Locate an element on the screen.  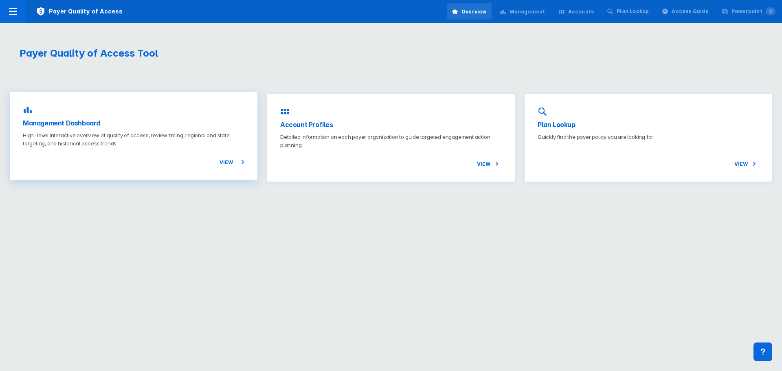
p: Quickly find the payer policy you are looking for. is located at coordinates (648, 137).